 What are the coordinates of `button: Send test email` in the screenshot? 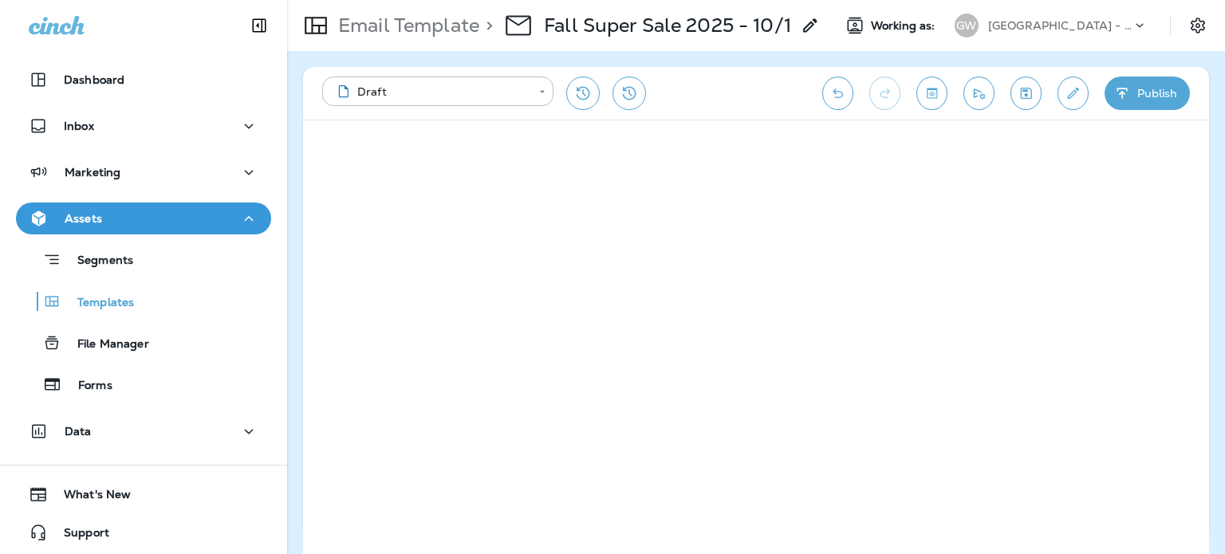 It's located at (979, 93).